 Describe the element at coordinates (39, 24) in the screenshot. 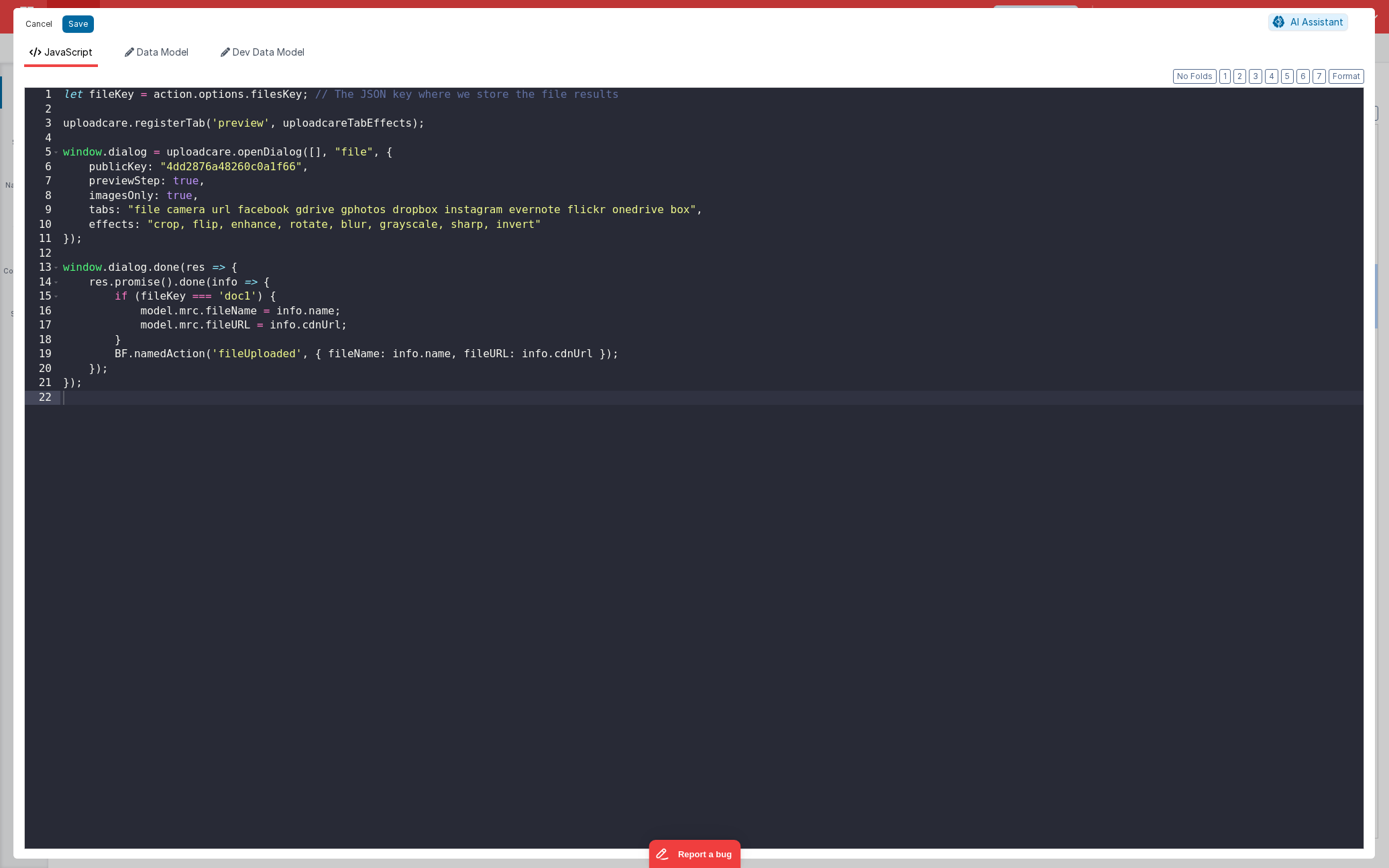

I see `button: Cancel` at that location.